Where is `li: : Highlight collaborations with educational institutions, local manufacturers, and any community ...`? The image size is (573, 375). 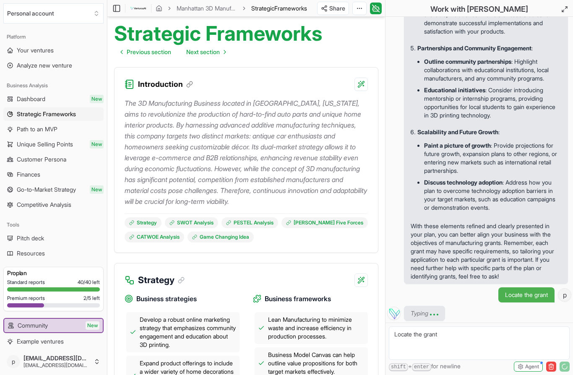 li: : Highlight collaborations with educational institutions, local manufacturers, and any community ... is located at coordinates (492, 70).